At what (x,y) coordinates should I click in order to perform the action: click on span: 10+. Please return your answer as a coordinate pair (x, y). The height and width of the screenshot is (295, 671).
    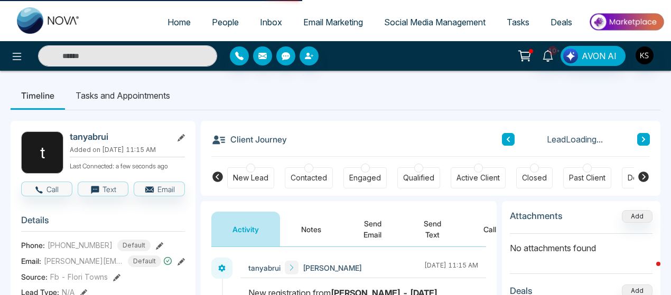
    Looking at the image, I should click on (553, 51).